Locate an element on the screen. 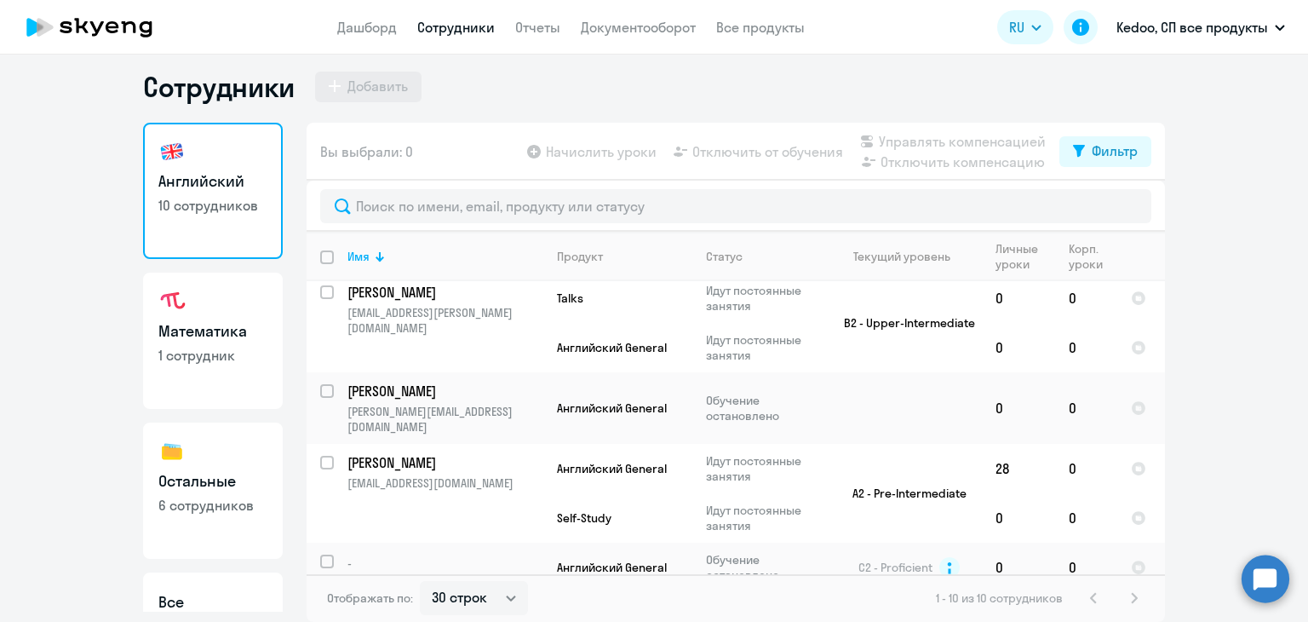 The width and height of the screenshot is (1308, 622). h3: Остальные is located at coordinates (213, 481).